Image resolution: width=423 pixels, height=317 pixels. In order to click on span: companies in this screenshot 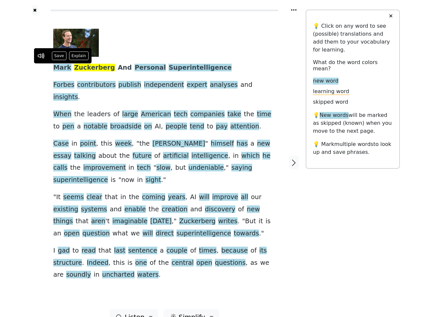, I will do `click(207, 114)`.